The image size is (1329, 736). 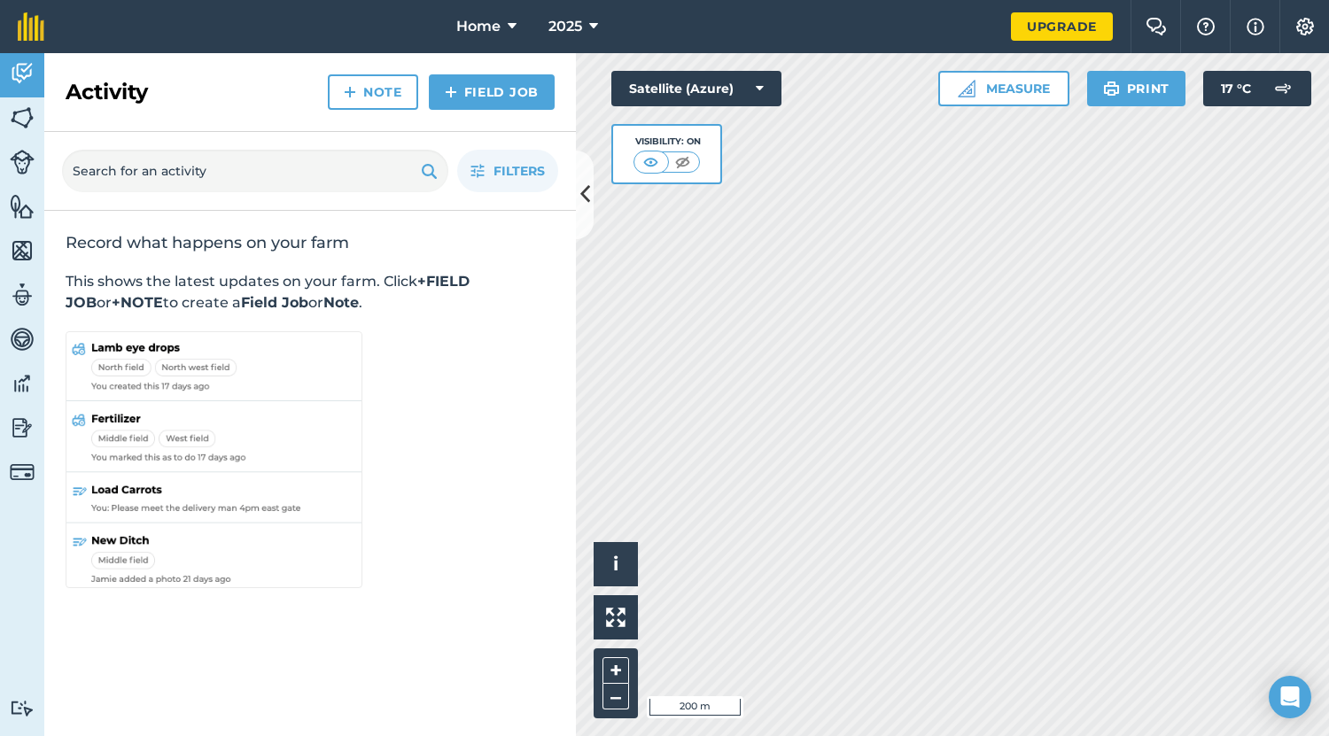 I want to click on button: 17 °C, so click(x=1257, y=89).